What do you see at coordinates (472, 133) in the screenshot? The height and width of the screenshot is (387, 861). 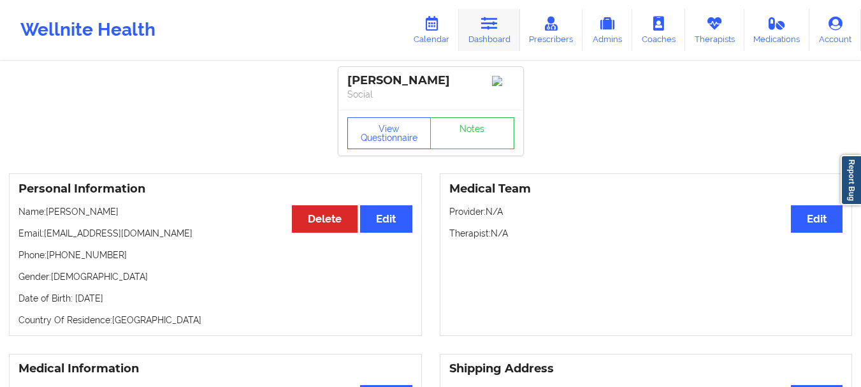 I see `a: Notes` at bounding box center [472, 133].